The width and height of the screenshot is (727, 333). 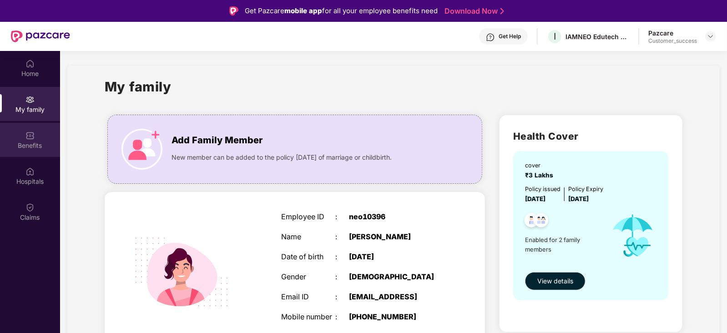 I want to click on div: Customer_success, so click(x=673, y=41).